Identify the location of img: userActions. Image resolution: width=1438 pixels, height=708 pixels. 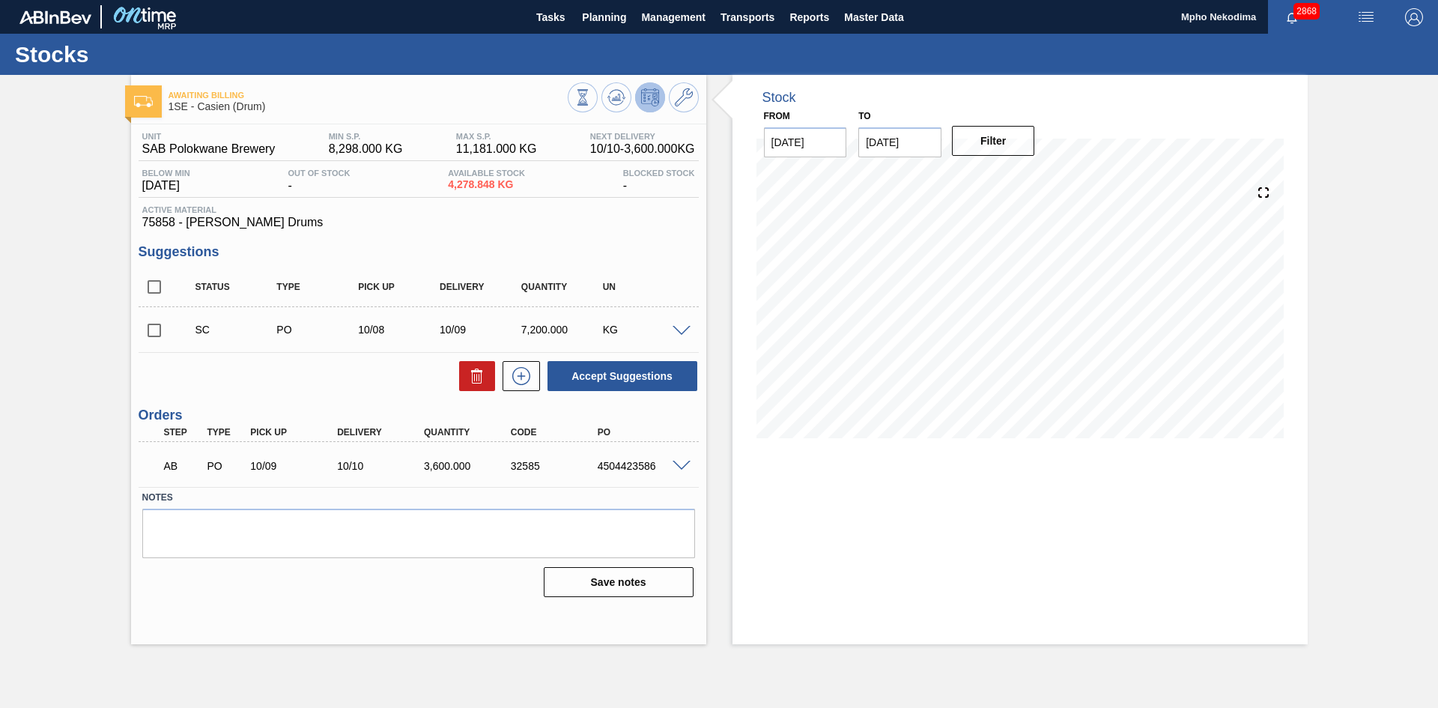
(1366, 17).